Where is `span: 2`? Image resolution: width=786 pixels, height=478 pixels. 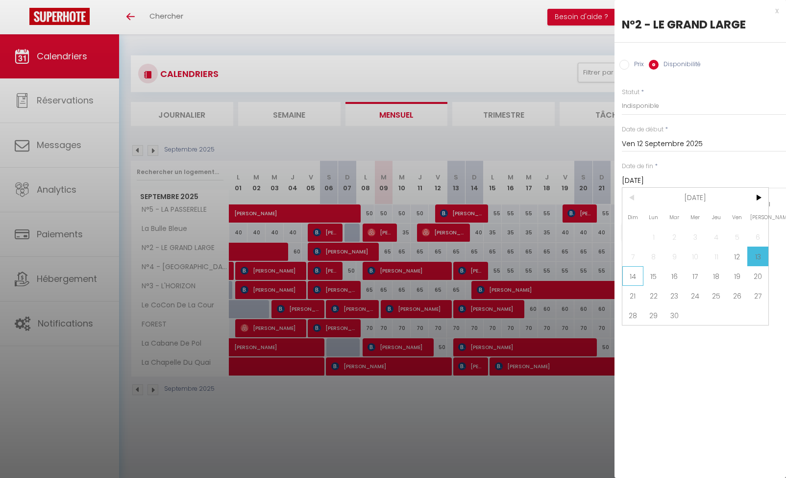
span: 2 is located at coordinates (674, 237).